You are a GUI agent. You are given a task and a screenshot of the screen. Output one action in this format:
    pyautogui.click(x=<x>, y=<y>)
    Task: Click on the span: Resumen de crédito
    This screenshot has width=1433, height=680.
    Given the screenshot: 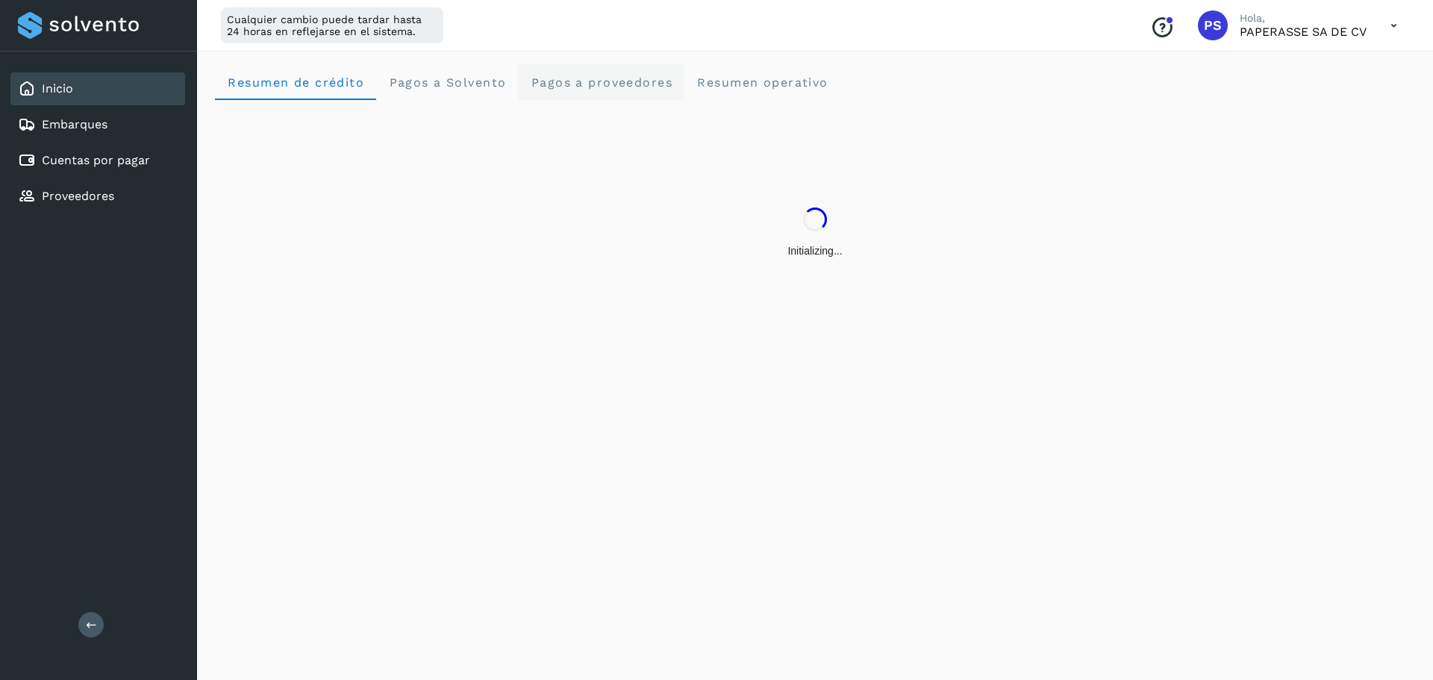 What is the action you would take?
    pyautogui.click(x=296, y=82)
    